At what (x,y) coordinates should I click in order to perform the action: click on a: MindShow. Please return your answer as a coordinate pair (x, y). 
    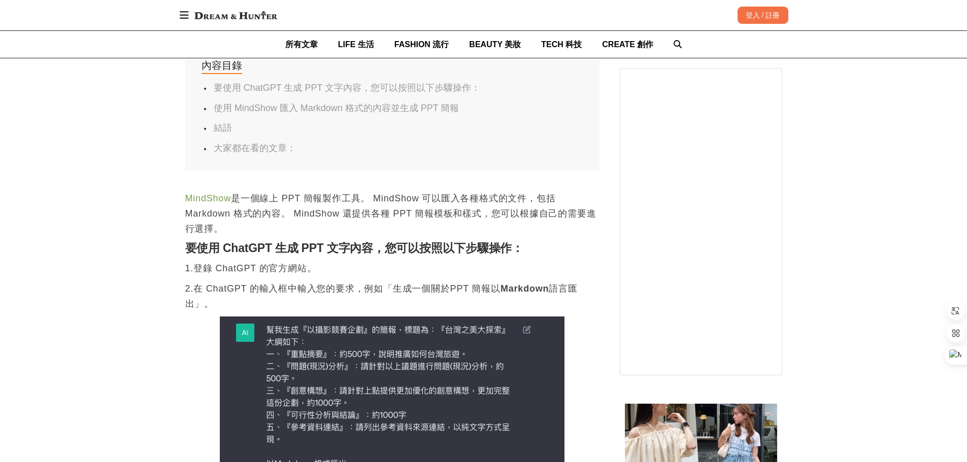
    Looking at the image, I should click on (208, 198).